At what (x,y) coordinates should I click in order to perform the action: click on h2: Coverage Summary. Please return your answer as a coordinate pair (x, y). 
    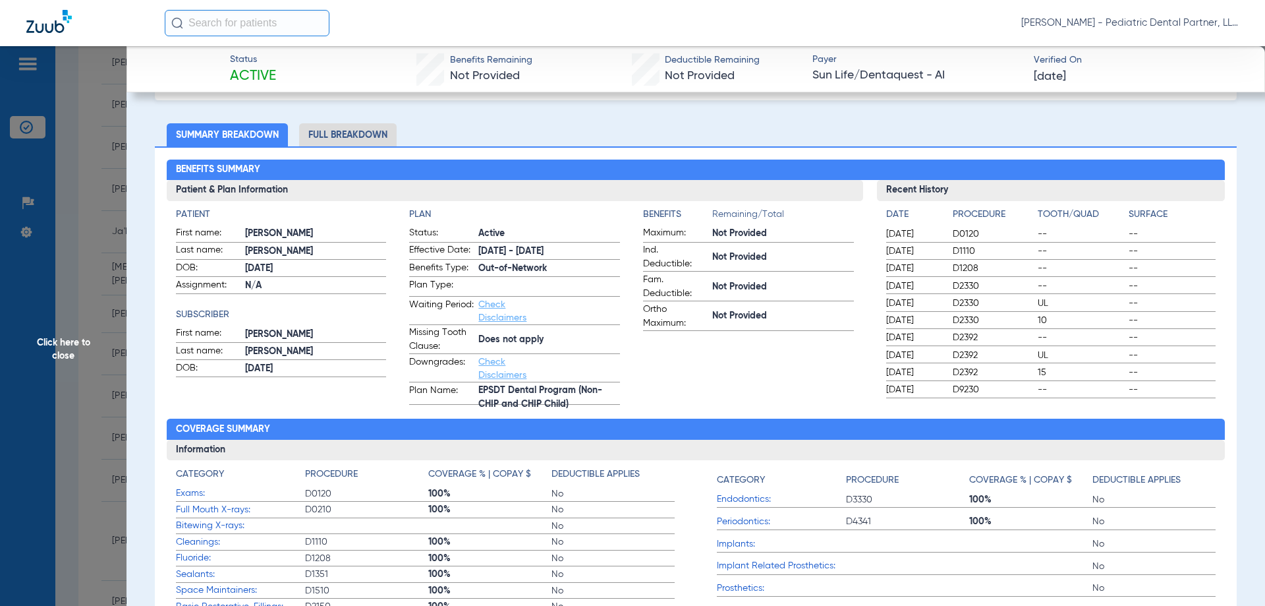
    Looking at the image, I should click on (696, 429).